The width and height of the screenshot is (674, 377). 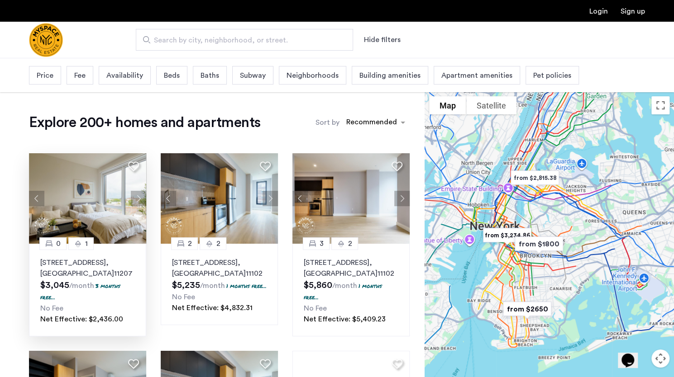 I want to click on span: 1, so click(x=86, y=244).